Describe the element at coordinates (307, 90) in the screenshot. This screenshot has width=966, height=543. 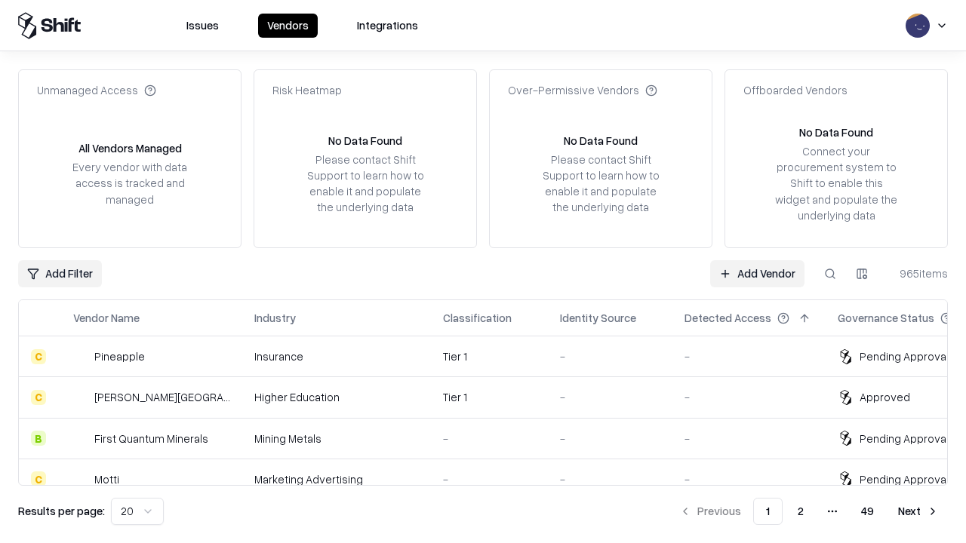
I see `div: Risk Heatmap` at that location.